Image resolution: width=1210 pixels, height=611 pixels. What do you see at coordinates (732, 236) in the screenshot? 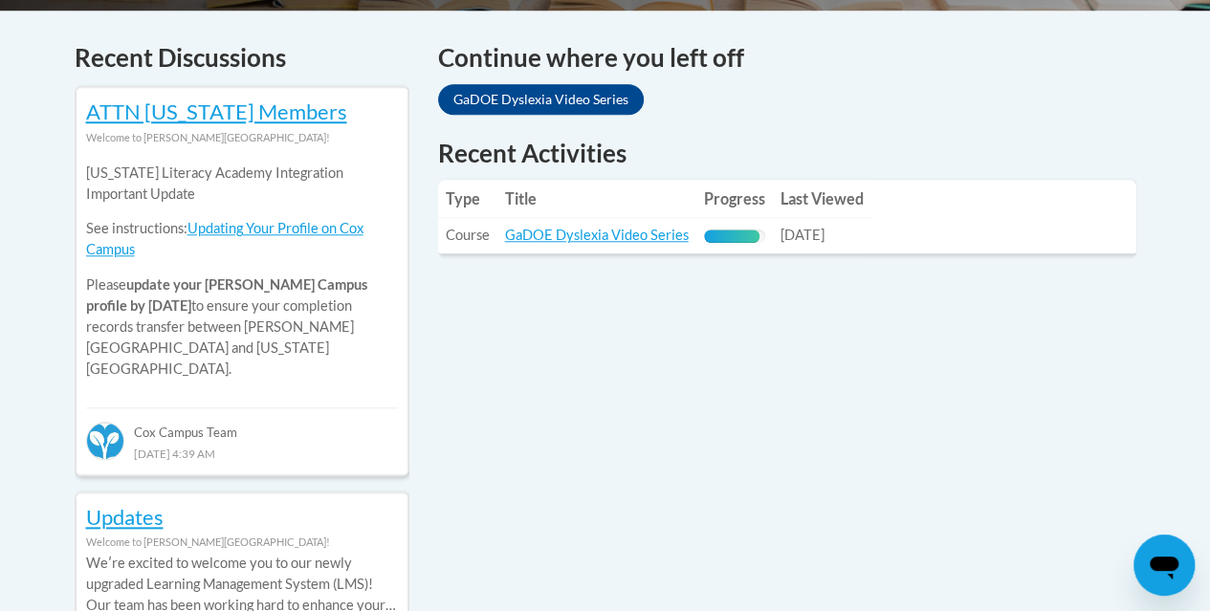
I see `div: Progress, %` at bounding box center [732, 236].